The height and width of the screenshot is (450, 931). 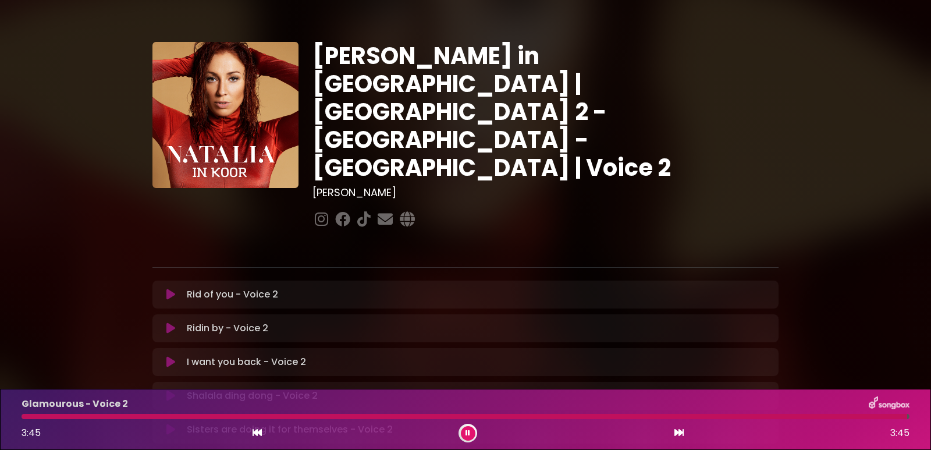 I want to click on p: Ridin by - Voice 2, so click(x=227, y=328).